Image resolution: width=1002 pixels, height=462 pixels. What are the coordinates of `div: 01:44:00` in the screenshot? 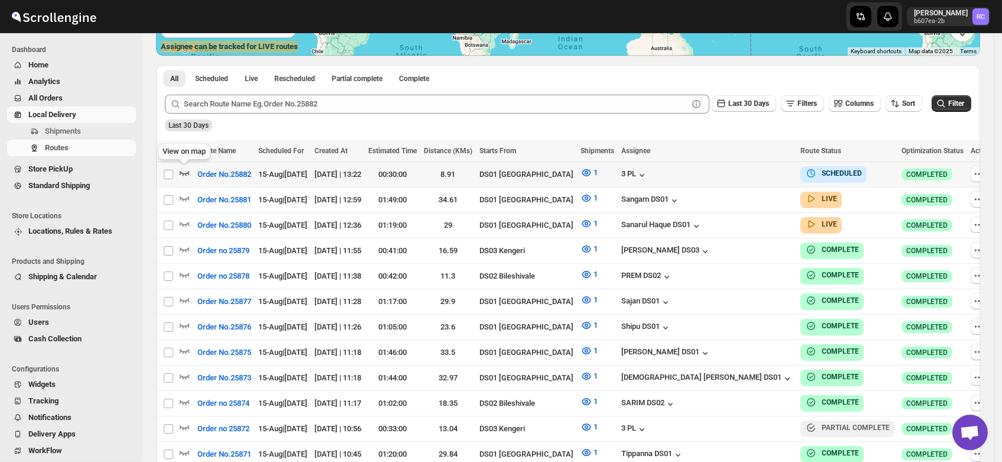 It's located at (393, 378).